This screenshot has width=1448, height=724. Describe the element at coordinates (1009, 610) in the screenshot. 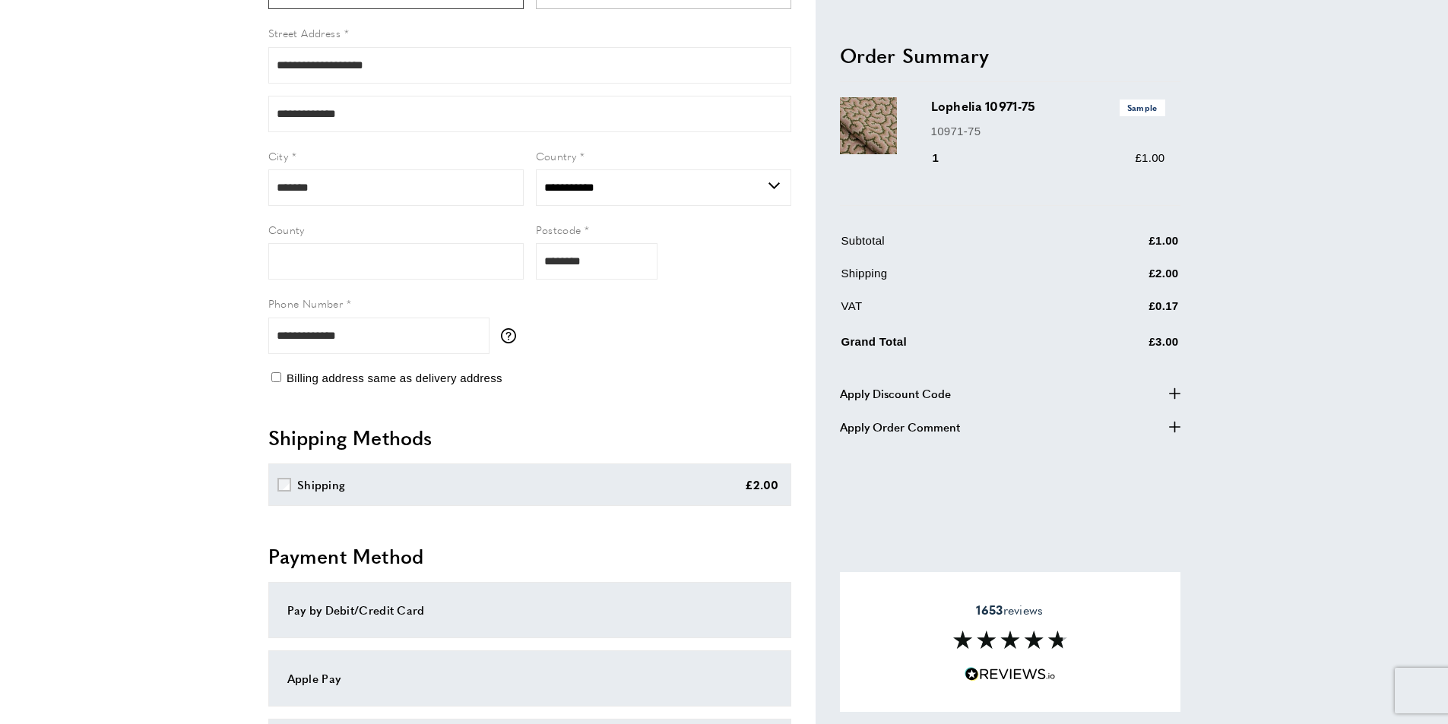

I see `span: reviews` at that location.